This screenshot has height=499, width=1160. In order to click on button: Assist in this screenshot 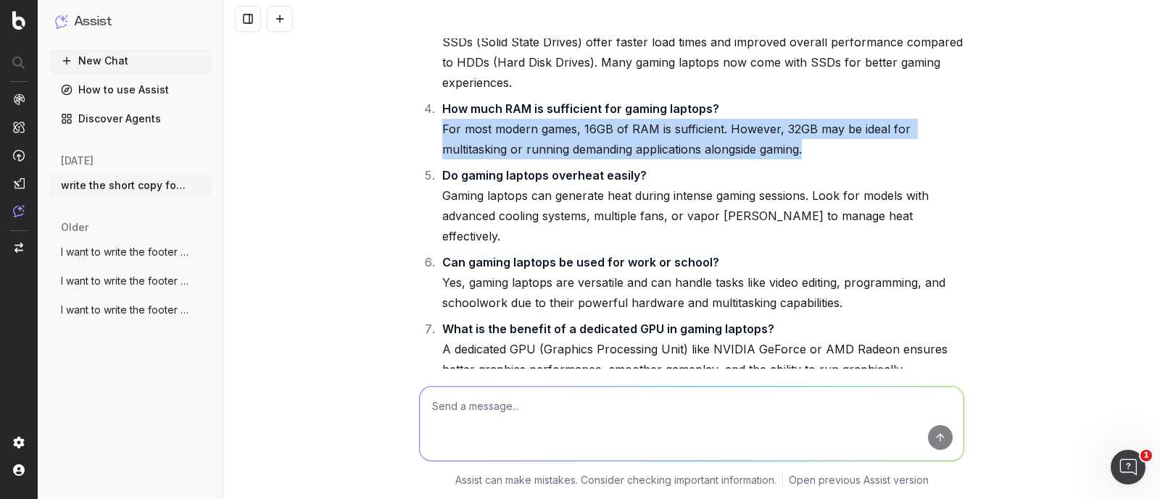, I will do `click(130, 22)`.